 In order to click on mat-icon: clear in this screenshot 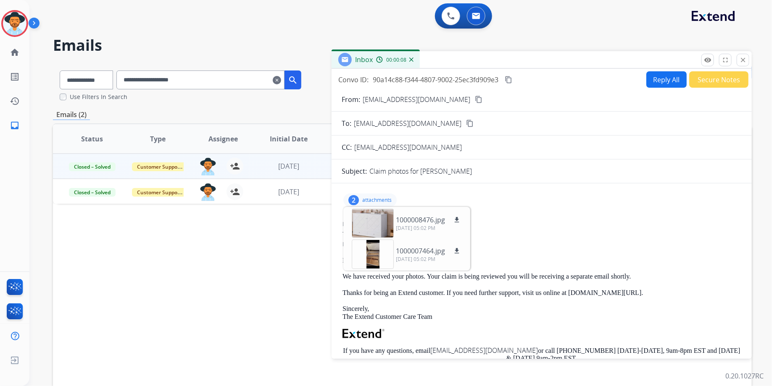, I will do `click(277, 80)`.